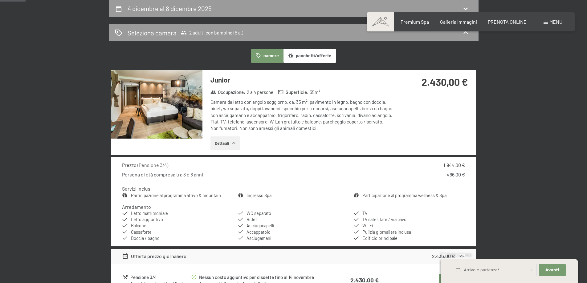 This screenshot has height=283, width=587. I want to click on span: PRENOTA ONLINE, so click(507, 22).